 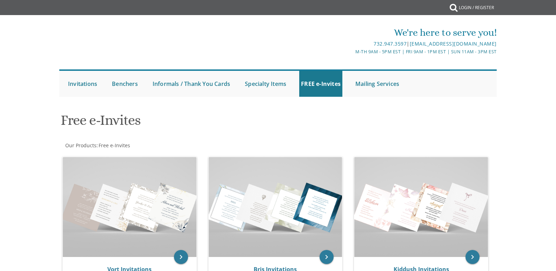 What do you see at coordinates (204, 123) in the screenshot?
I see `h1: Free e-Invites` at bounding box center [204, 123].